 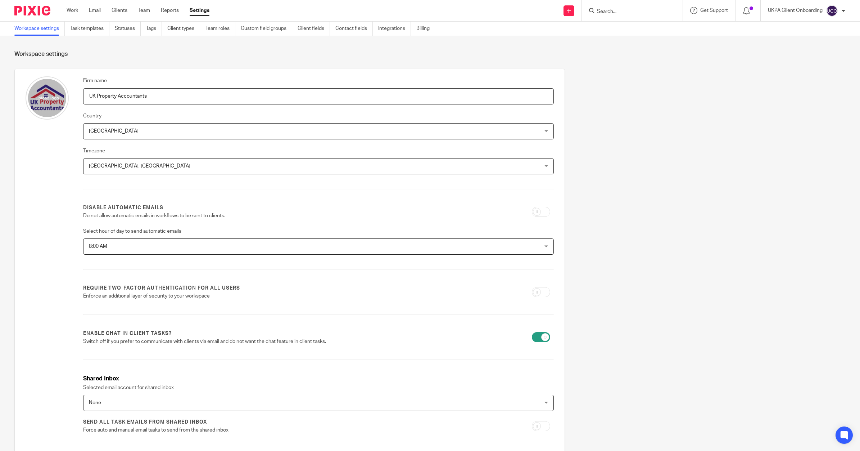 What do you see at coordinates (92, 116) in the screenshot?
I see `label: Country` at bounding box center [92, 116].